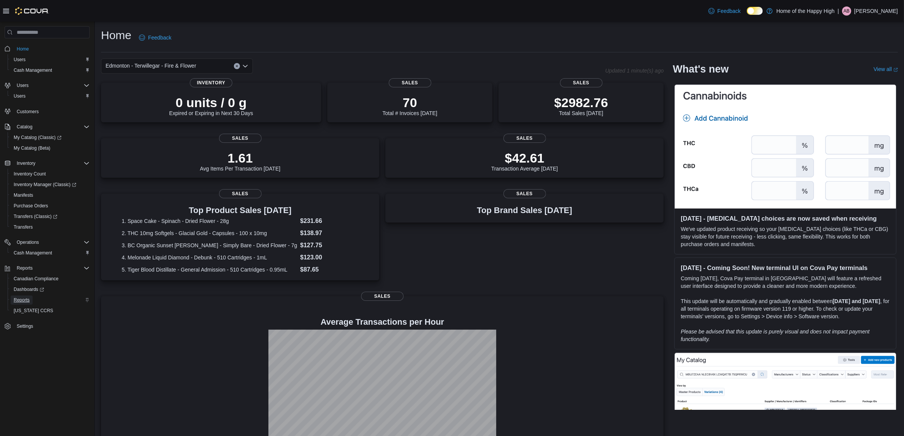 Image resolution: width=904 pixels, height=436 pixels. I want to click on span: Canadian Compliance, so click(36, 279).